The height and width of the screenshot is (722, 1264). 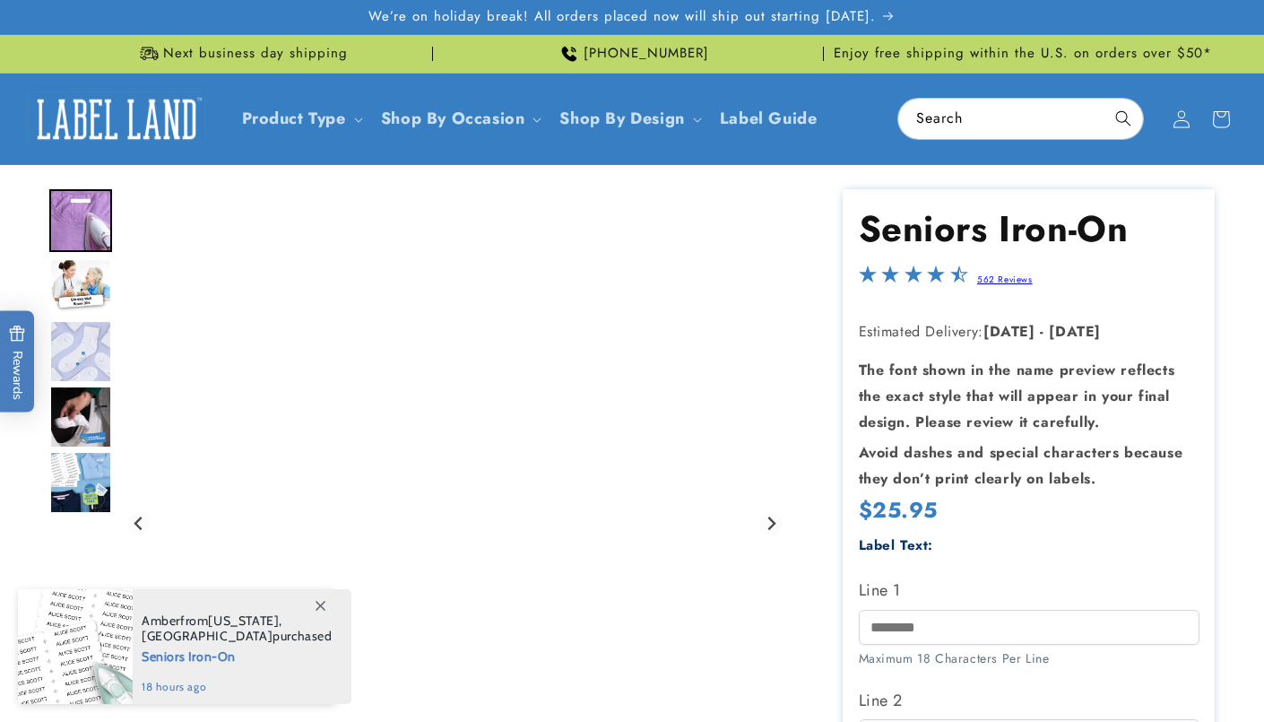 What do you see at coordinates (117, 118) in the screenshot?
I see `a: Label Land` at bounding box center [117, 118].